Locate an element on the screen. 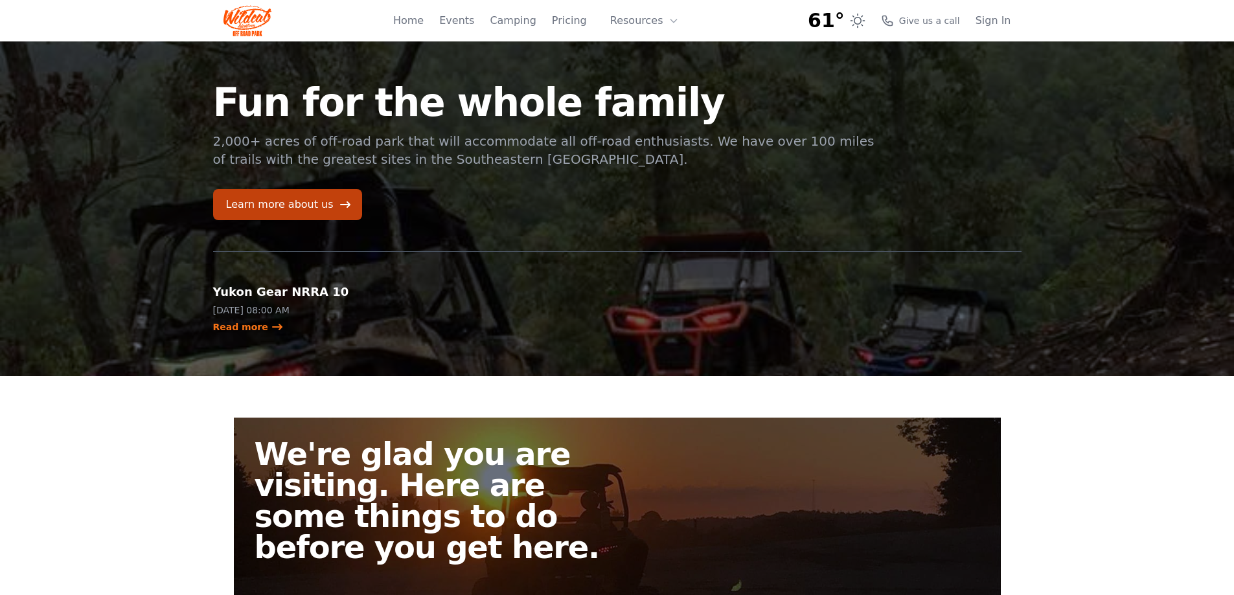  span: Give us a call is located at coordinates (930, 21).